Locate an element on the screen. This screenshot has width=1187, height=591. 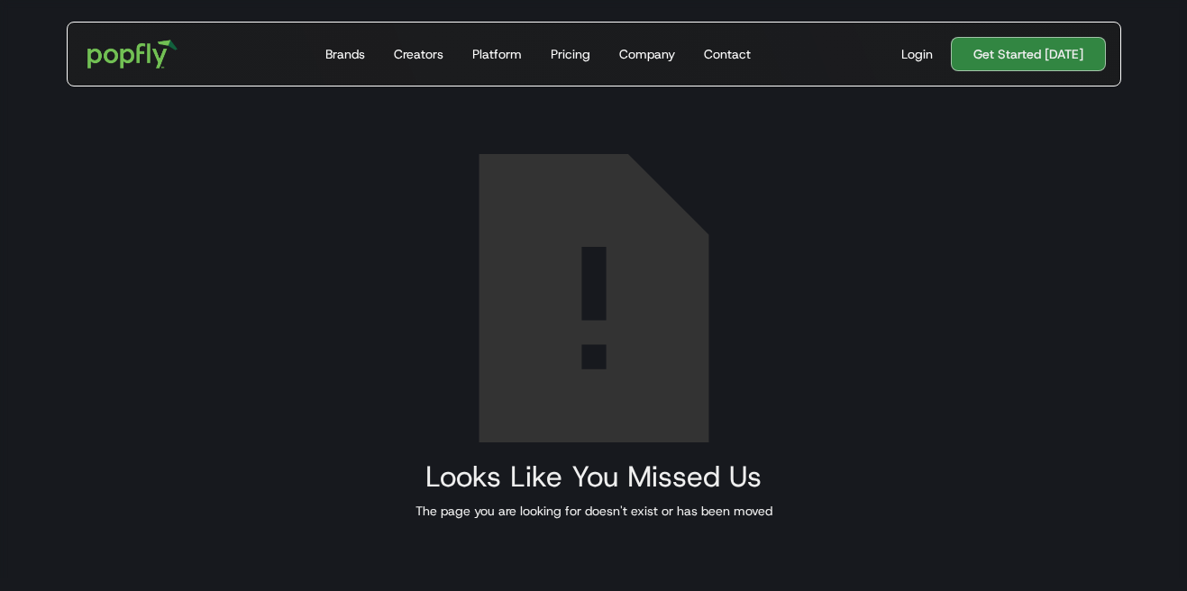
a: home is located at coordinates (133, 54).